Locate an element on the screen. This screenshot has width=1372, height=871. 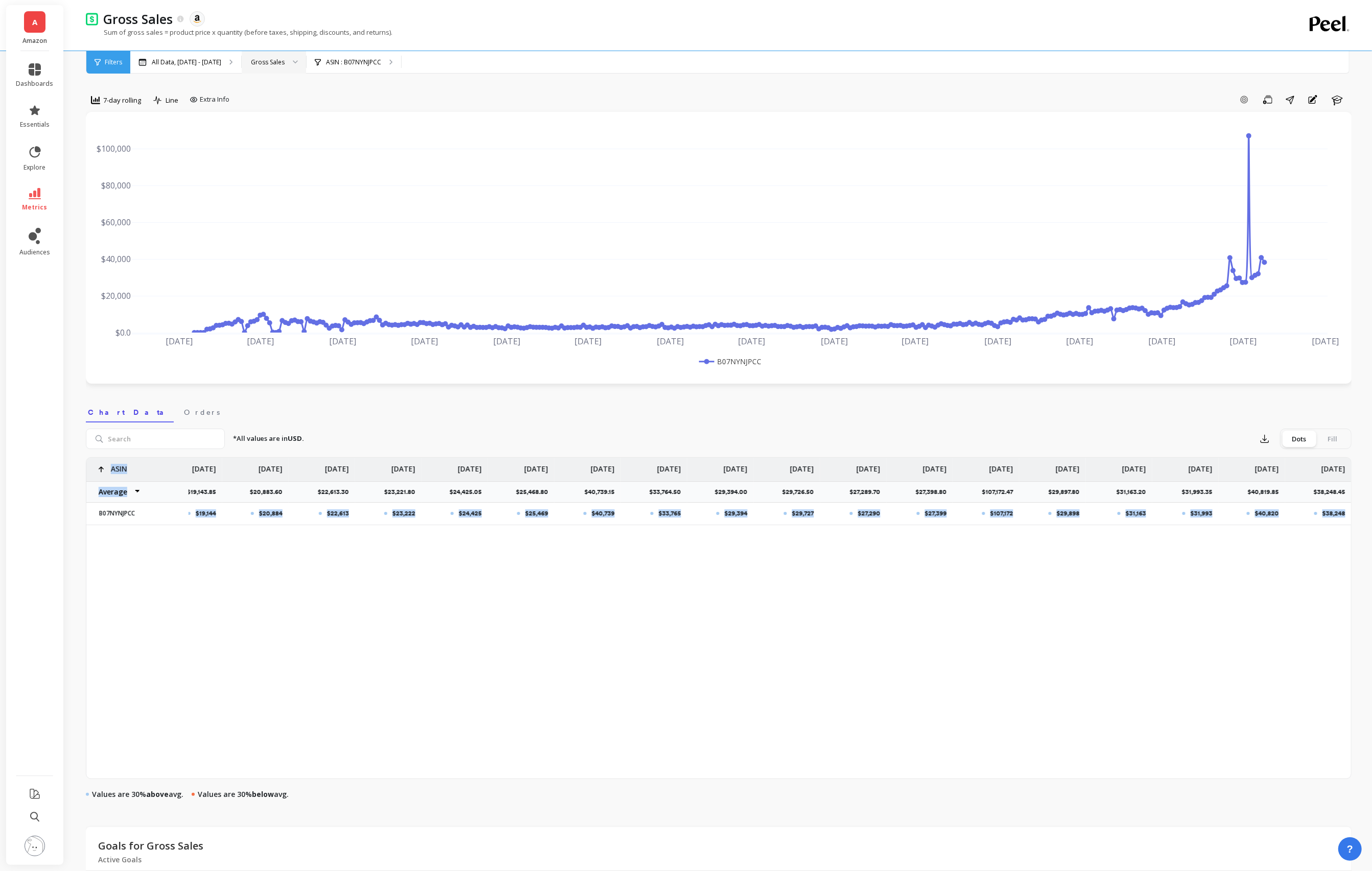
div: Dots is located at coordinates (1298, 438).